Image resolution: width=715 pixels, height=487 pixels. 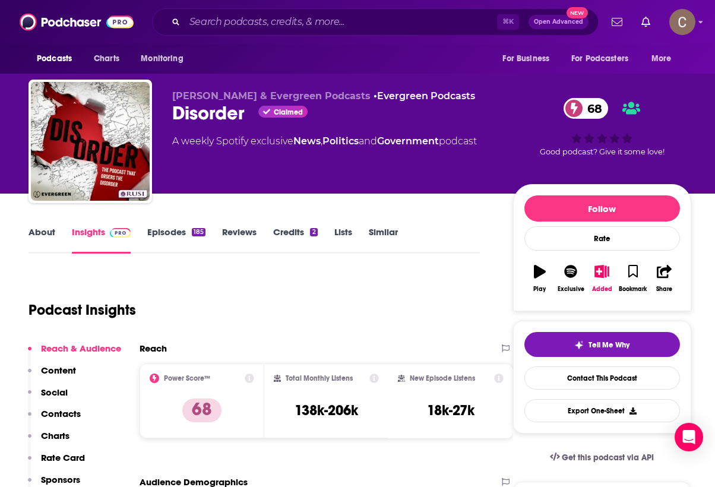 I want to click on div: 2, so click(x=313, y=232).